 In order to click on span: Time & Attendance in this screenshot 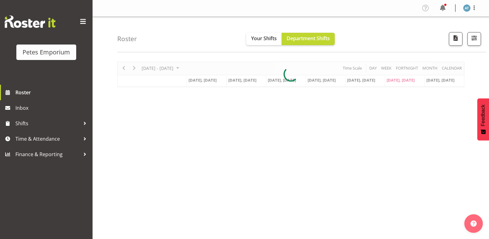, I will do `click(48, 139)`.